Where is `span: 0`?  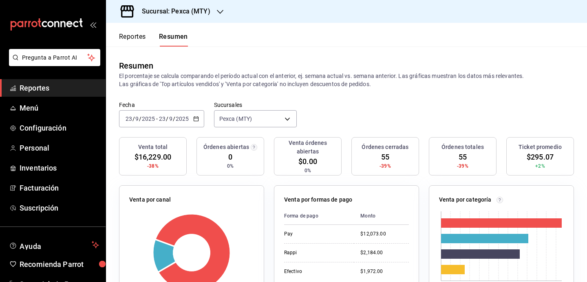 span: 0 is located at coordinates (230, 156).